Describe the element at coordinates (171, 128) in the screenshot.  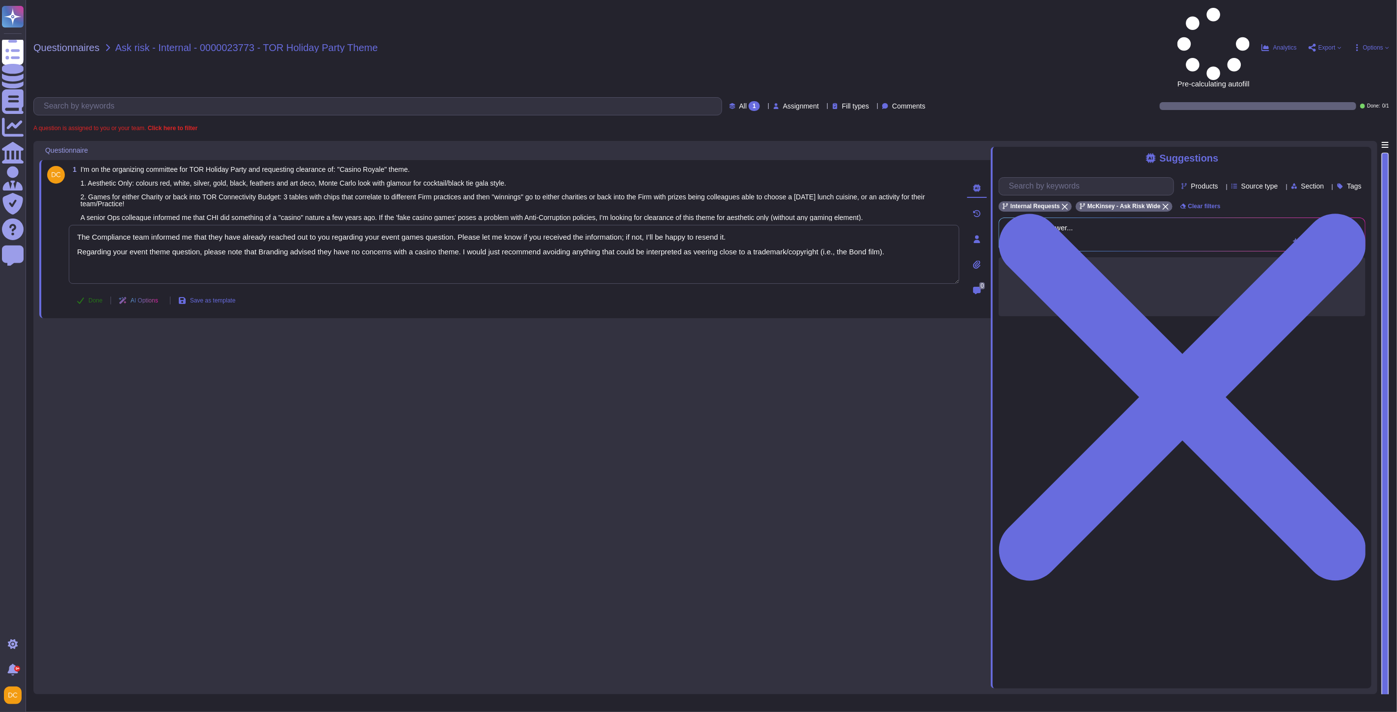
I see `b: Click here to filter` at that location.